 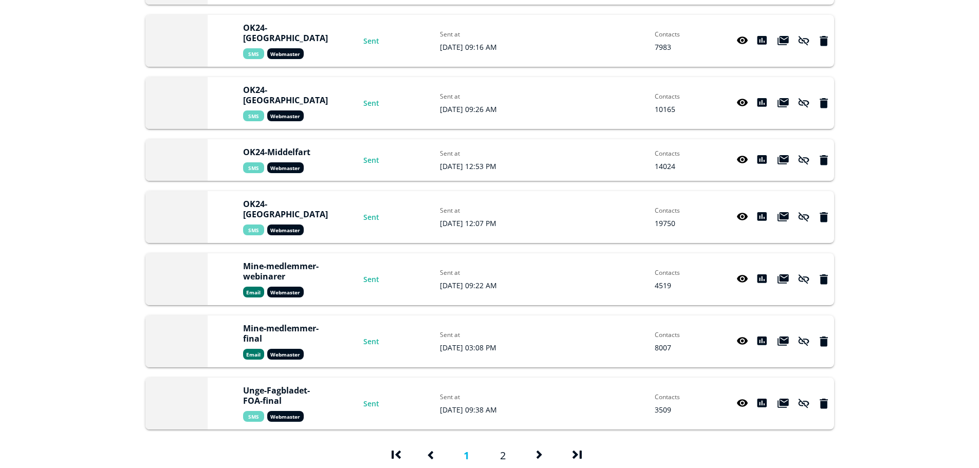 I want to click on div: 10165, so click(x=675, y=109).